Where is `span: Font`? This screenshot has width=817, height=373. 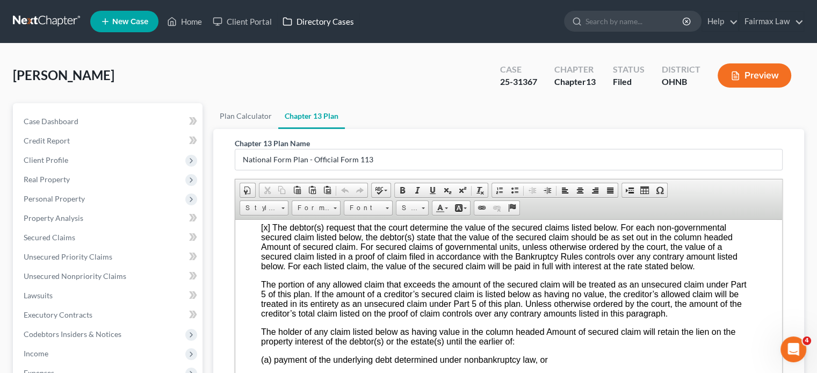
span: Font is located at coordinates (363, 208).